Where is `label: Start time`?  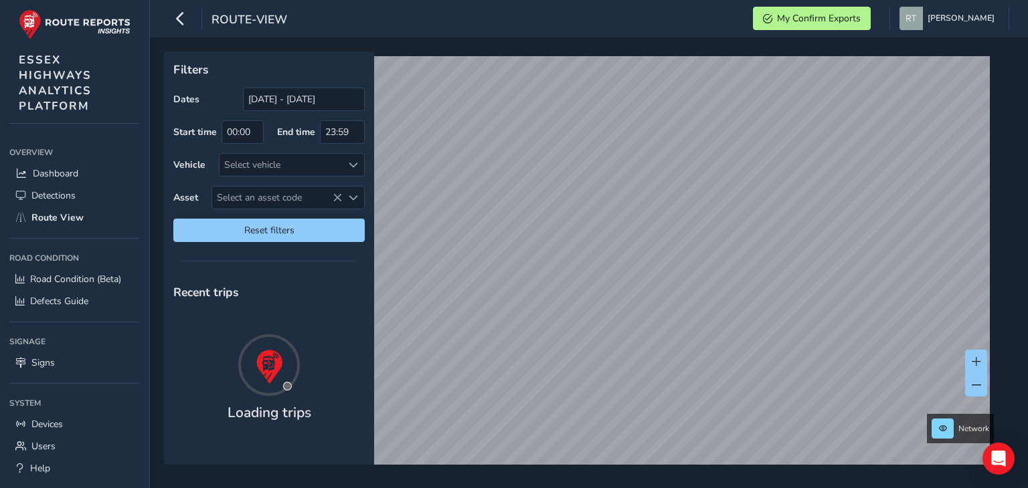 label: Start time is located at coordinates (195, 132).